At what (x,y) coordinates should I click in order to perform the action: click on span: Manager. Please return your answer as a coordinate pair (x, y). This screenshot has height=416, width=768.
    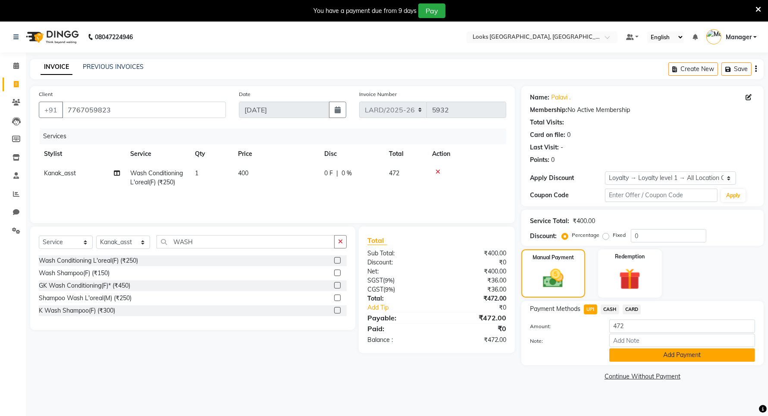
    Looking at the image, I should click on (738, 37).